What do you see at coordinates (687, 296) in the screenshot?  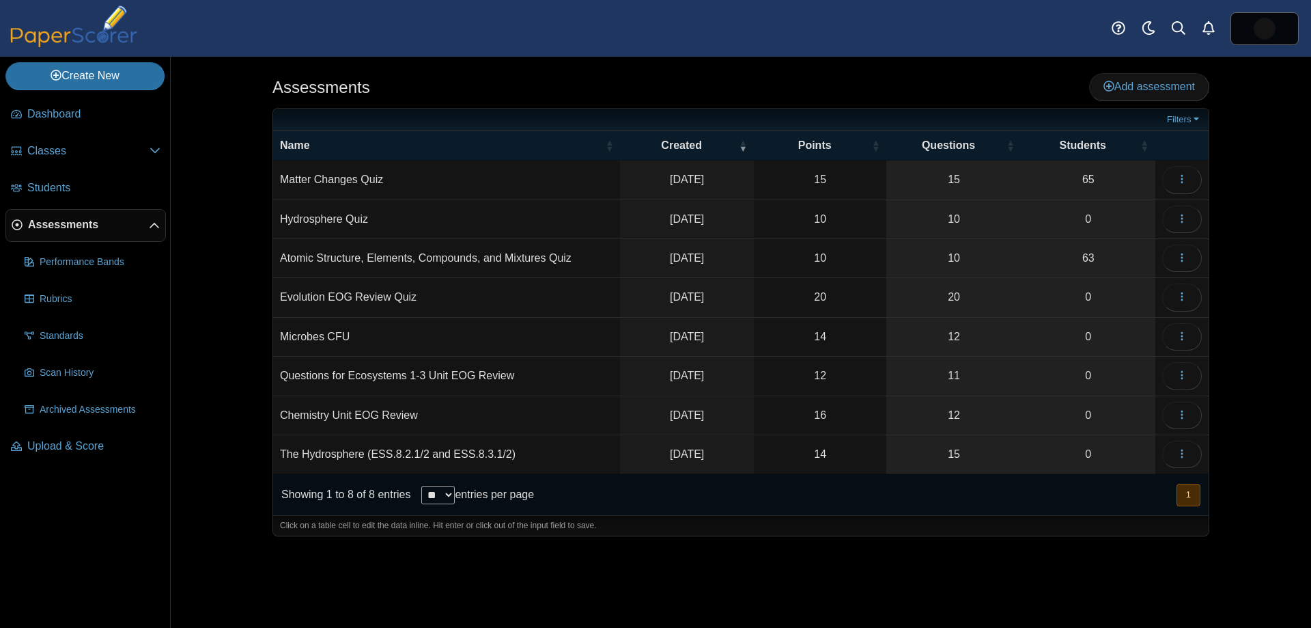 I see `time: May 19, 2025 at 11:09 AM` at bounding box center [687, 296].